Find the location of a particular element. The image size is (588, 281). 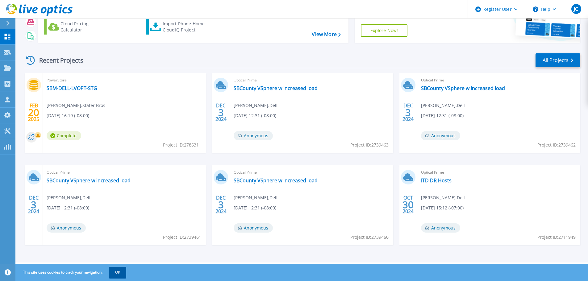

span: Project ID: 2739460 is located at coordinates (370, 237).